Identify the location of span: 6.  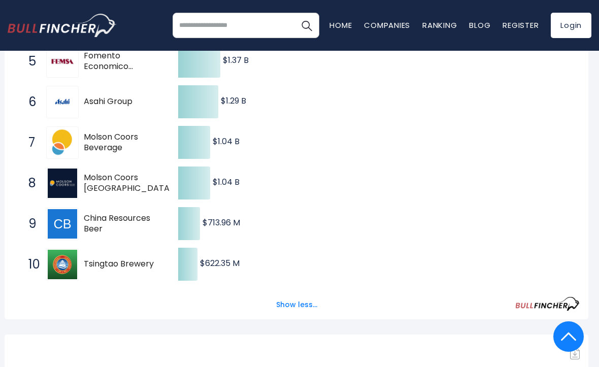
(28, 102).